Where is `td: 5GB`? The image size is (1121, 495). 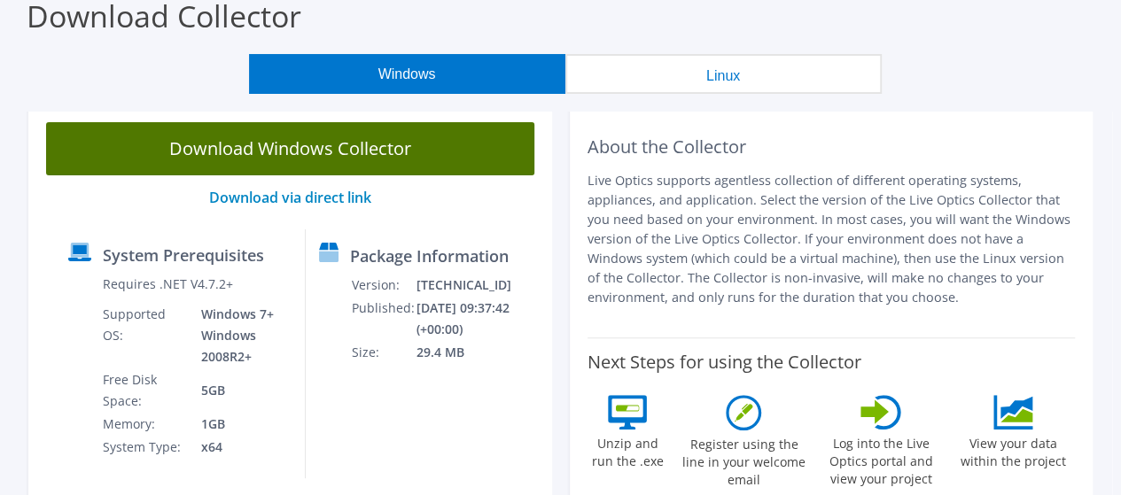 td: 5GB is located at coordinates (239, 391).